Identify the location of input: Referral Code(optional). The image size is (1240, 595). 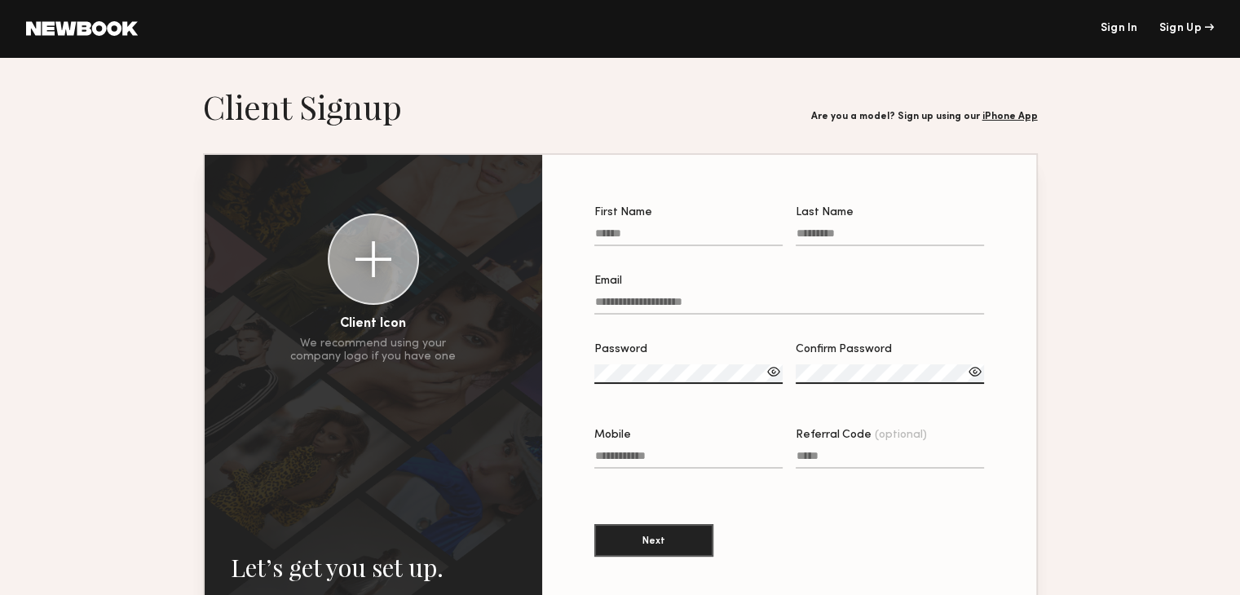
(889, 459).